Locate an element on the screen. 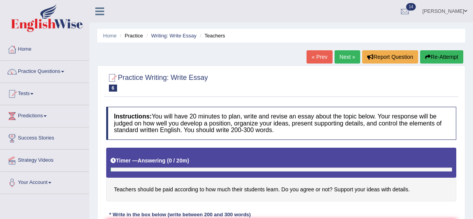 Image resolution: width=473 pixels, height=219 pixels. h2: Practice Writing: Write Essay is located at coordinates (157, 82).